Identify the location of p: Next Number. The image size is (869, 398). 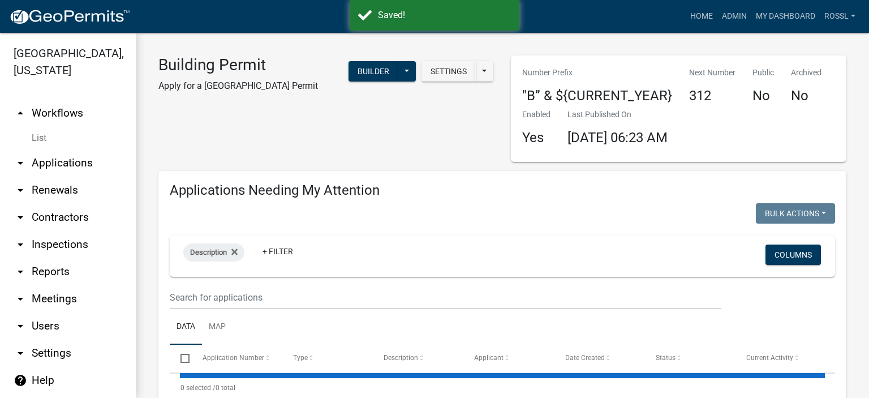
(712, 72).